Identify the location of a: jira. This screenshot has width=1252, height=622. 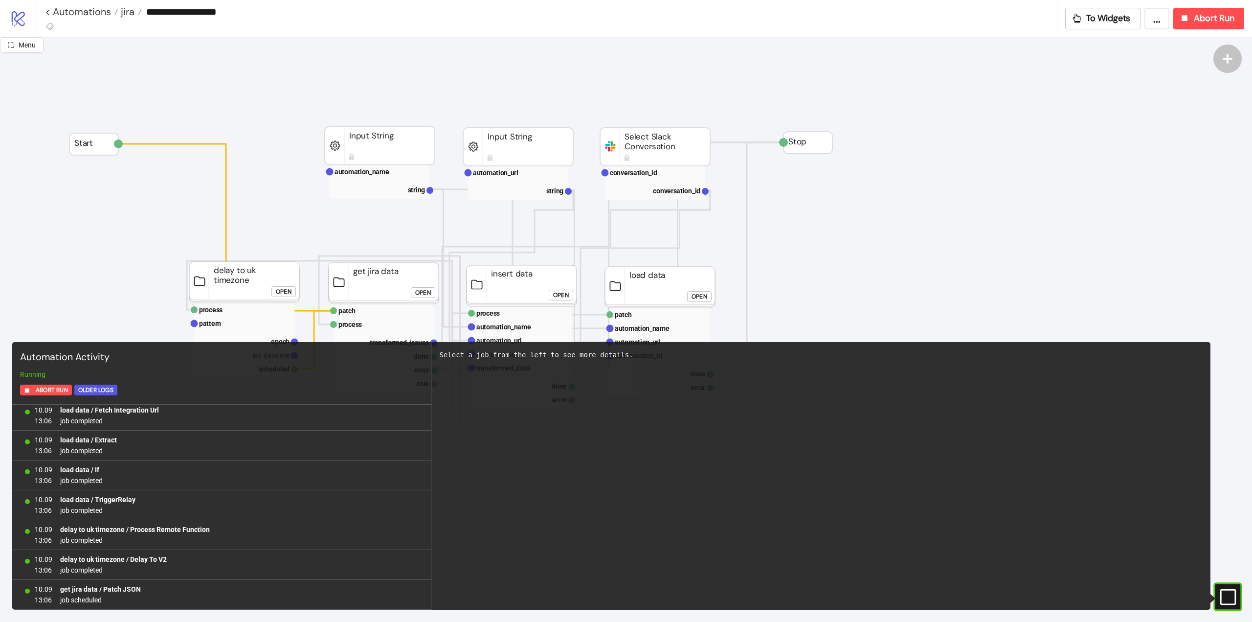
(130, 12).